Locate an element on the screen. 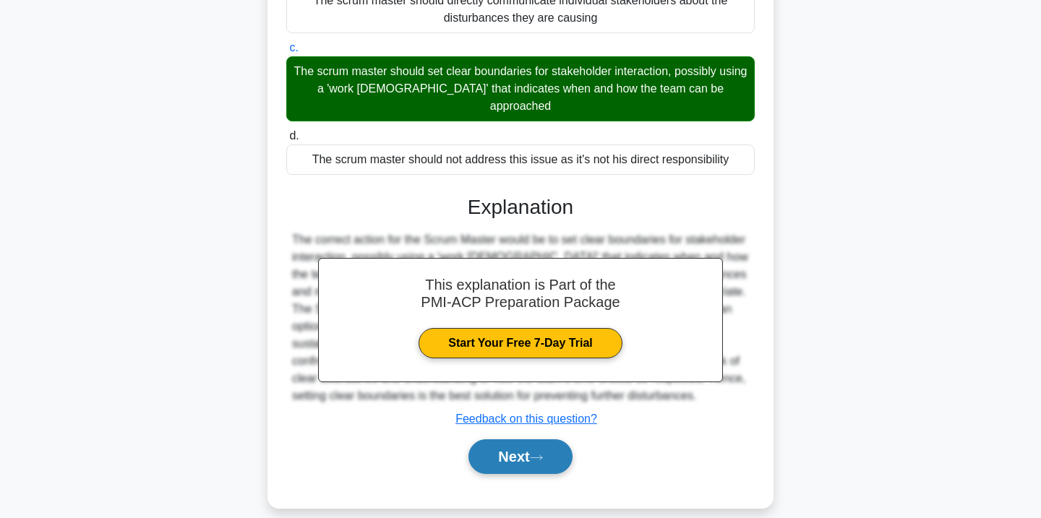  u: Feedback on this question? is located at coordinates (526, 419).